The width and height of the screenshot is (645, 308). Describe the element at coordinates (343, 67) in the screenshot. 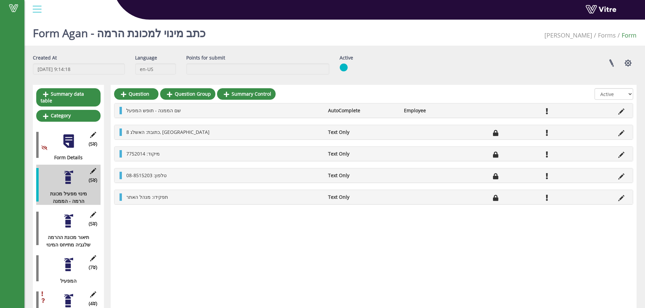

I see `img: yes` at that location.